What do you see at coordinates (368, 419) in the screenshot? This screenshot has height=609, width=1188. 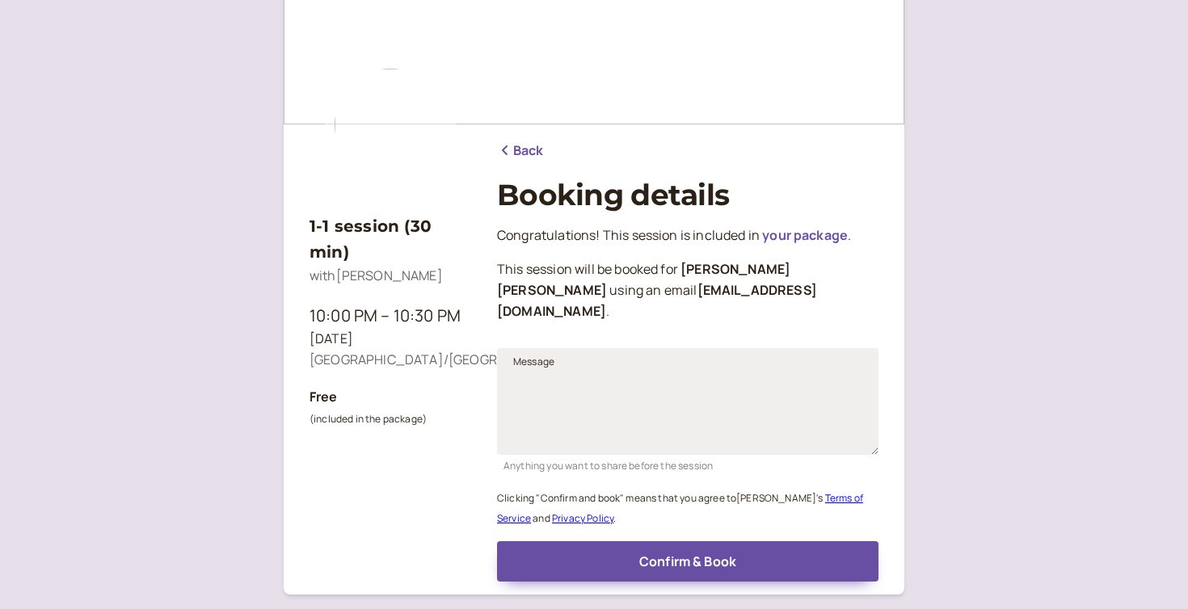 I see `small: (included in the package)` at bounding box center [368, 419].